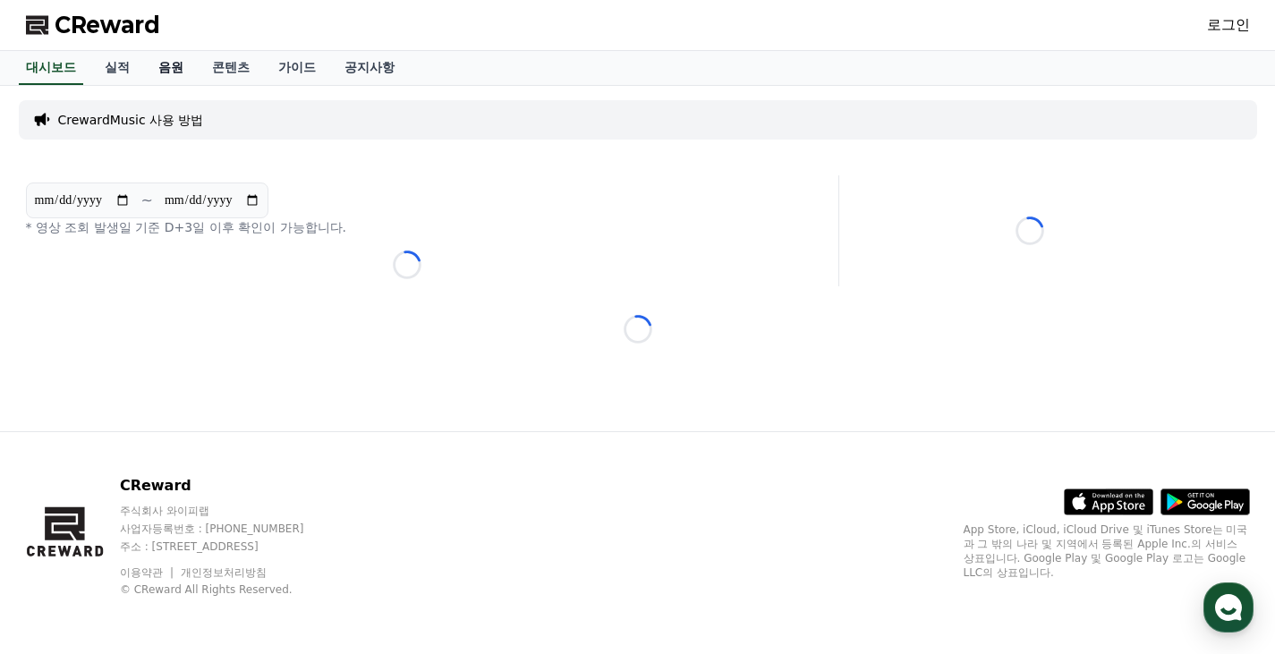 The width and height of the screenshot is (1275, 654). I want to click on span: 홈, so click(62, 540).